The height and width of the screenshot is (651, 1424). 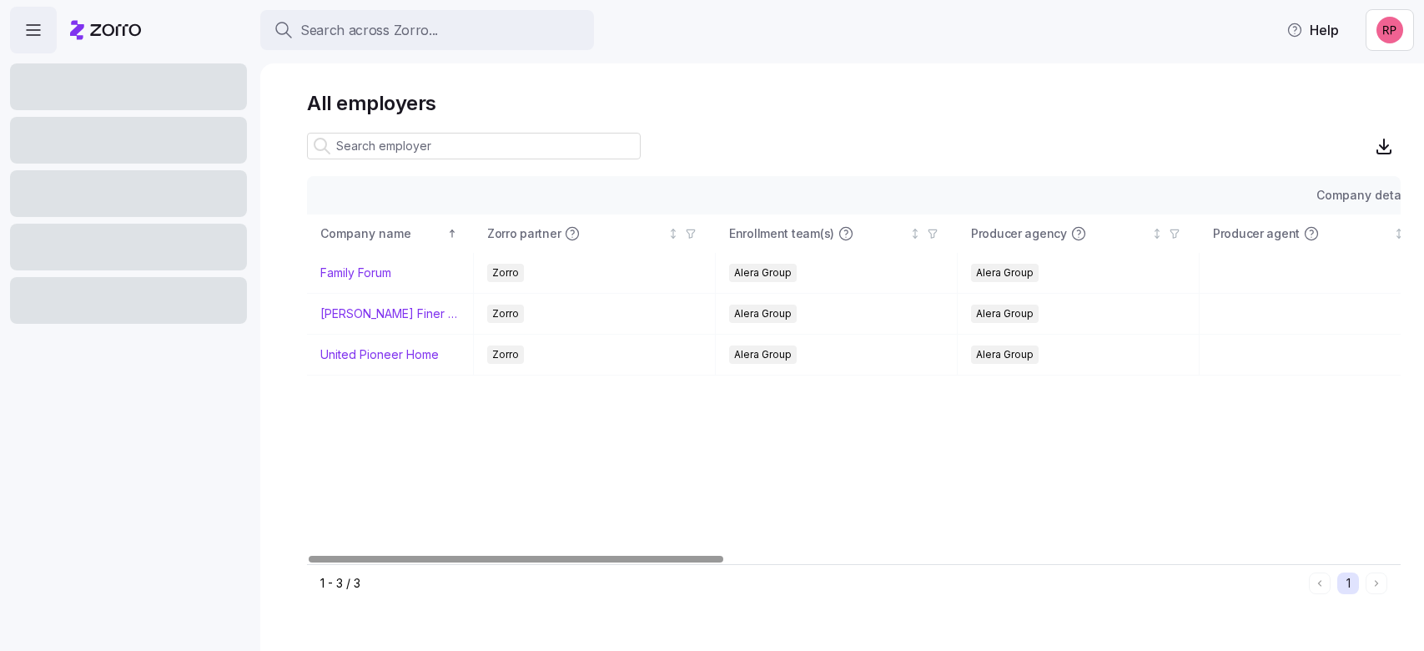 I want to click on a: Family Forum, so click(x=355, y=273).